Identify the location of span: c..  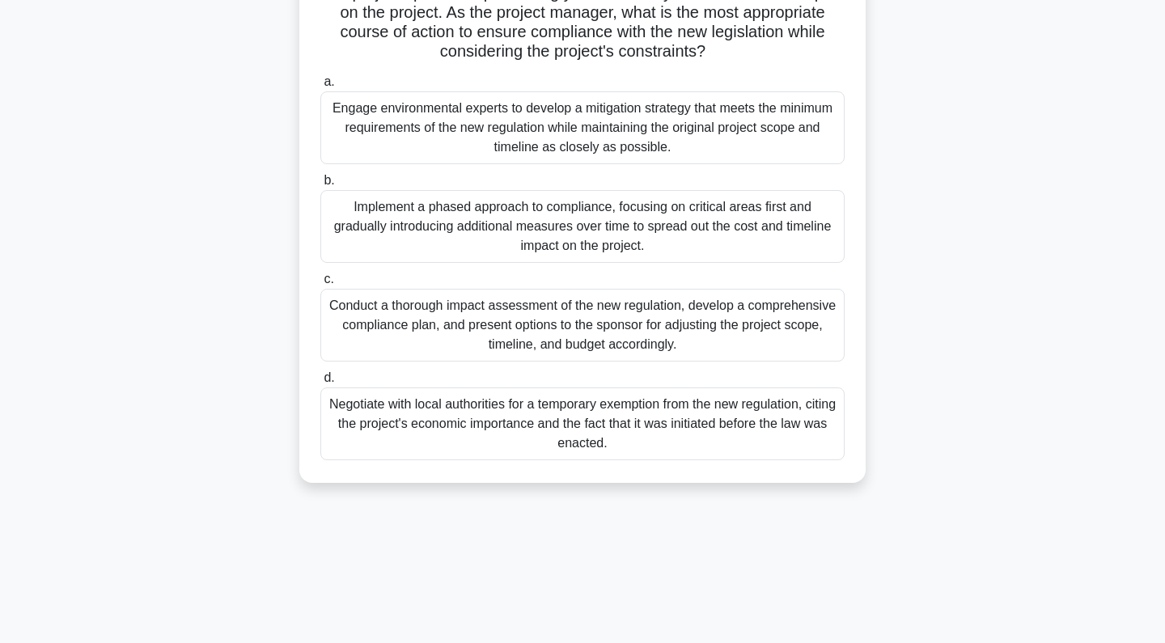
(328, 278).